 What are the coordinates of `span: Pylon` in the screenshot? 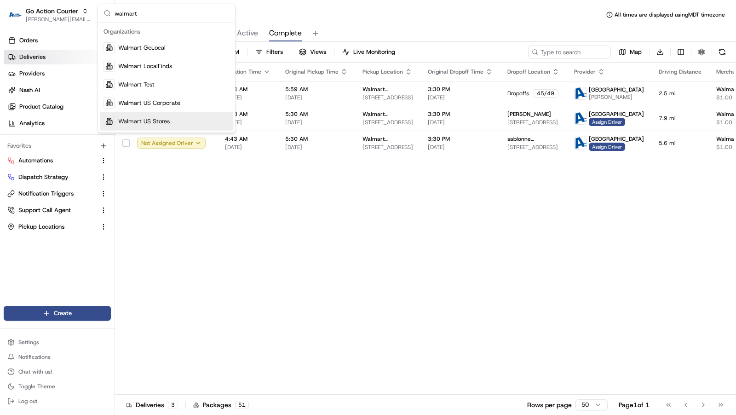 It's located at (101, 231).